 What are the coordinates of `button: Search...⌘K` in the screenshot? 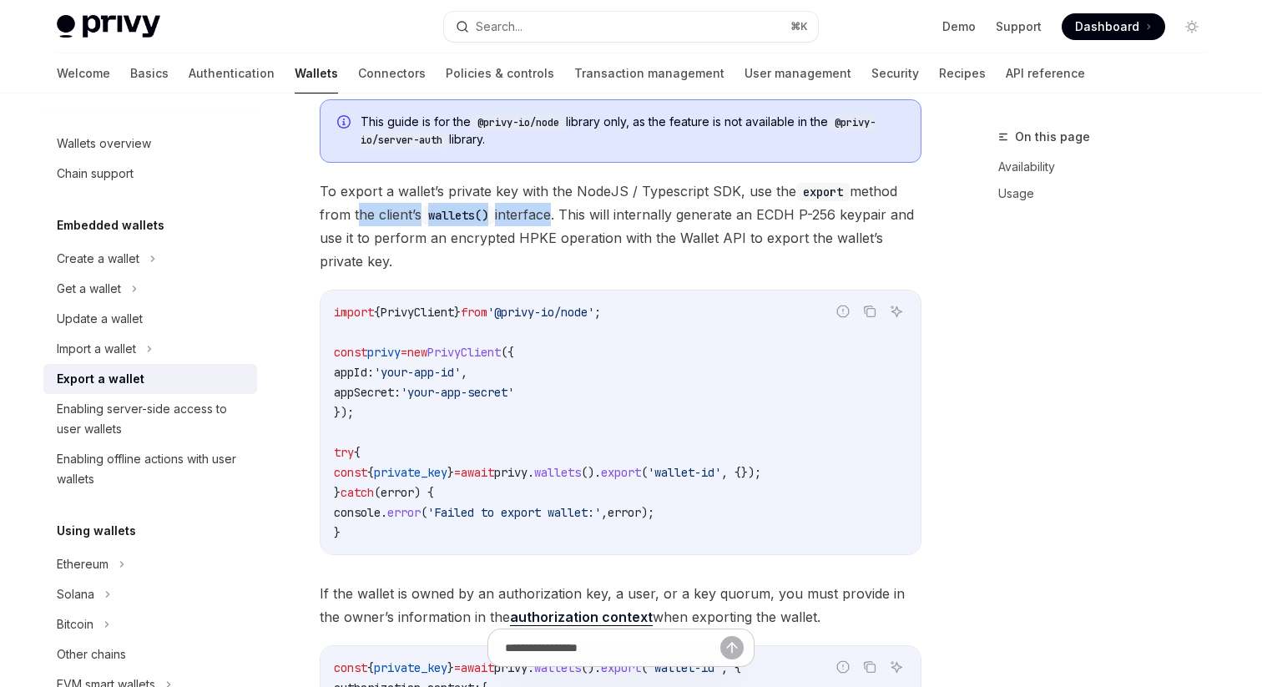 It's located at (631, 27).